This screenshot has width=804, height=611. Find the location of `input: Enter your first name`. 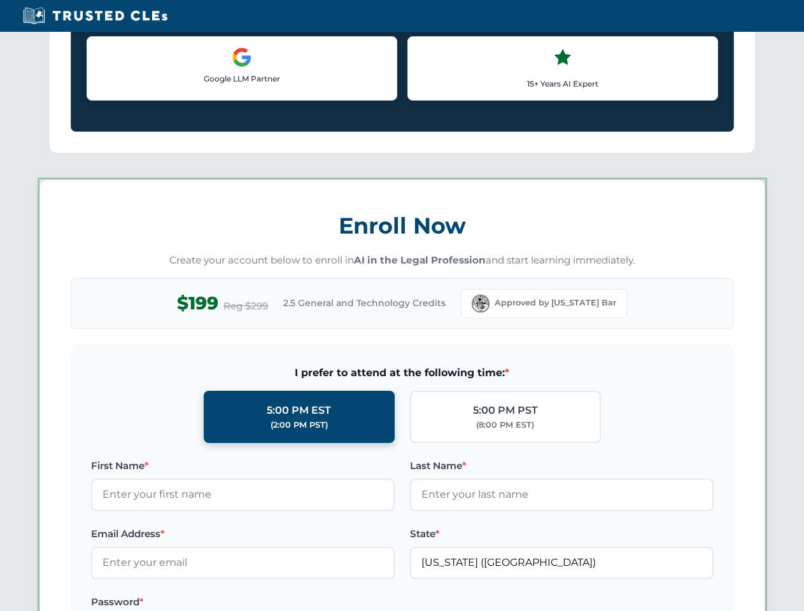

input: Enter your first name is located at coordinates (243, 495).